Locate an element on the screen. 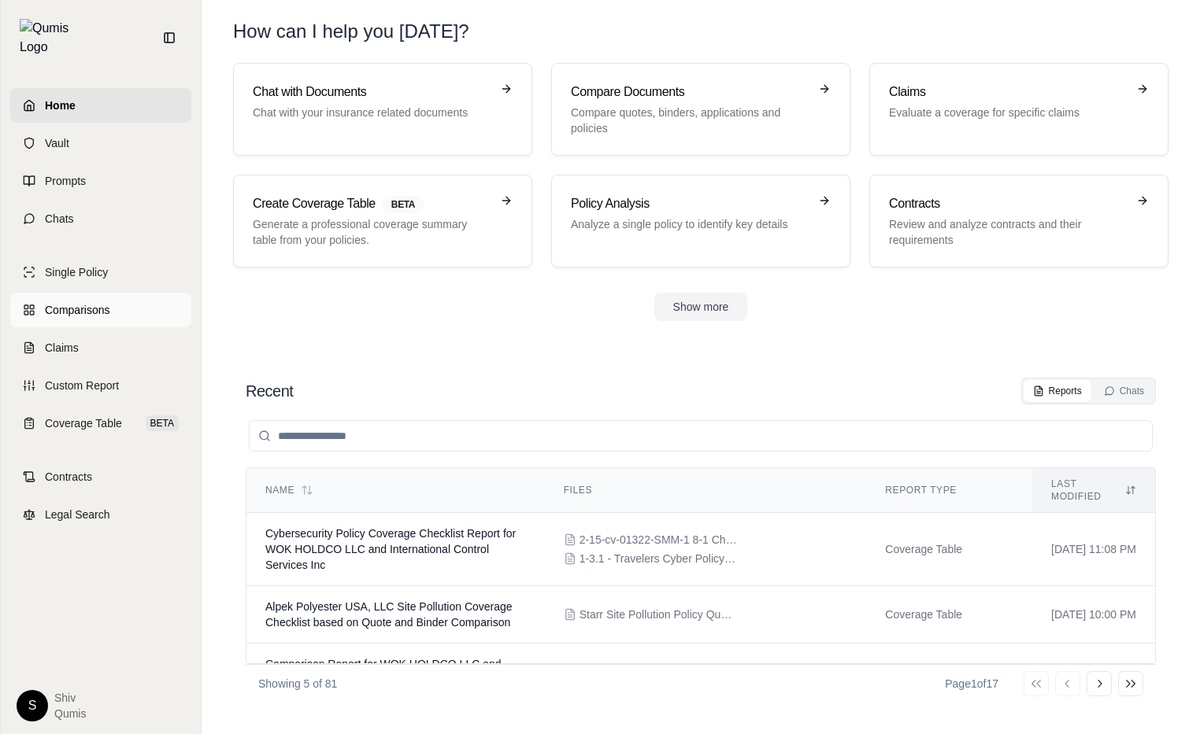 The width and height of the screenshot is (1200, 734). span: Comparisons is located at coordinates (77, 310).